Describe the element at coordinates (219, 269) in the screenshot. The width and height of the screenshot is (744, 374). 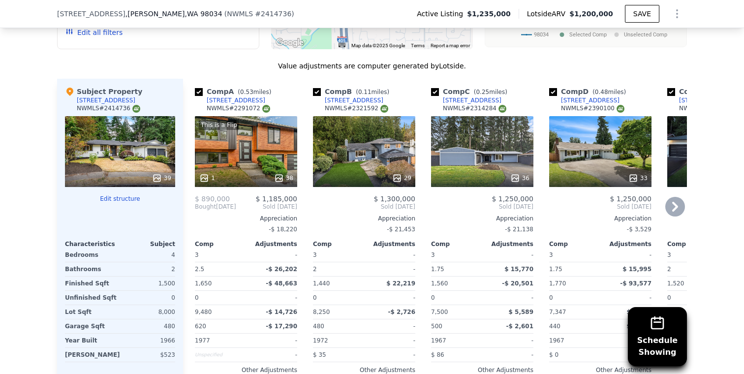
I see `div: 2.5` at that location.